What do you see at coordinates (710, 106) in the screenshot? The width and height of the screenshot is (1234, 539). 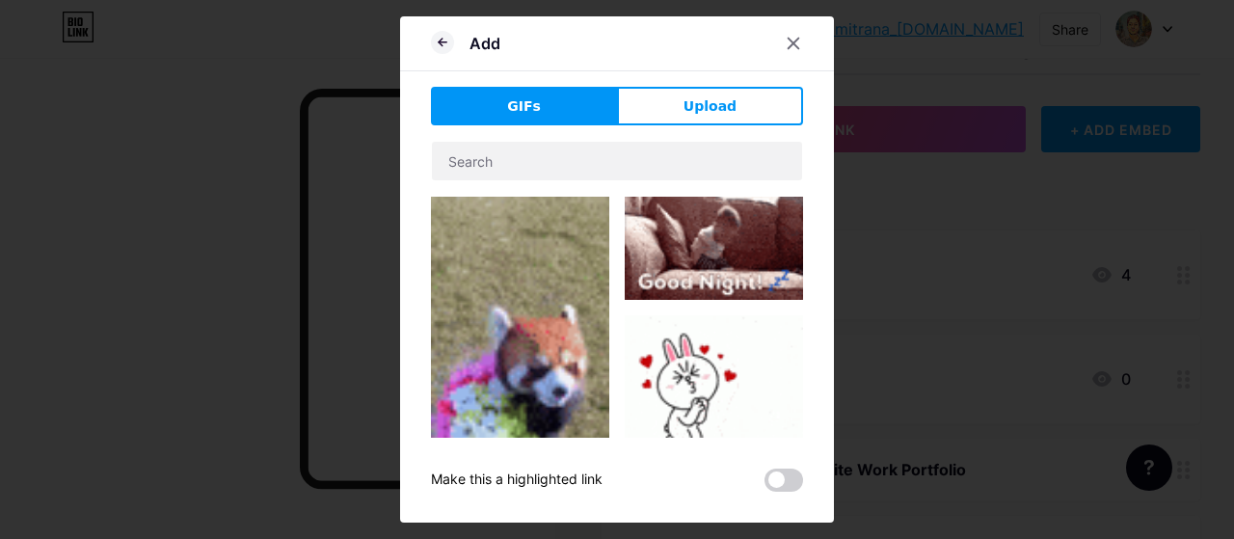 I see `span: Upload` at bounding box center [710, 106].